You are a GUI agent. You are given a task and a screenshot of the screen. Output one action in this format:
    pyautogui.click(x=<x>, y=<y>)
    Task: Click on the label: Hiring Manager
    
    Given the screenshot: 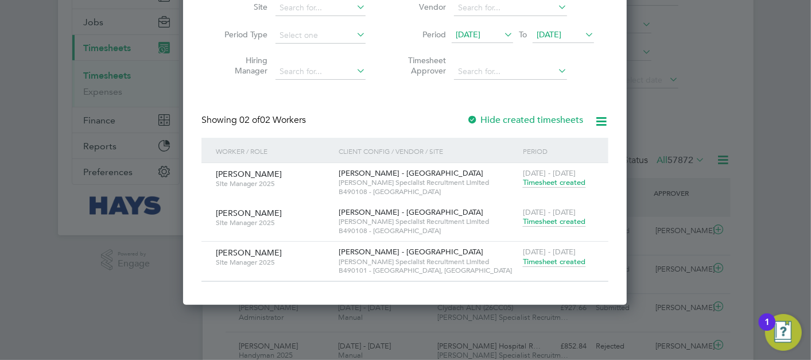 What is the action you would take?
    pyautogui.click(x=242, y=65)
    